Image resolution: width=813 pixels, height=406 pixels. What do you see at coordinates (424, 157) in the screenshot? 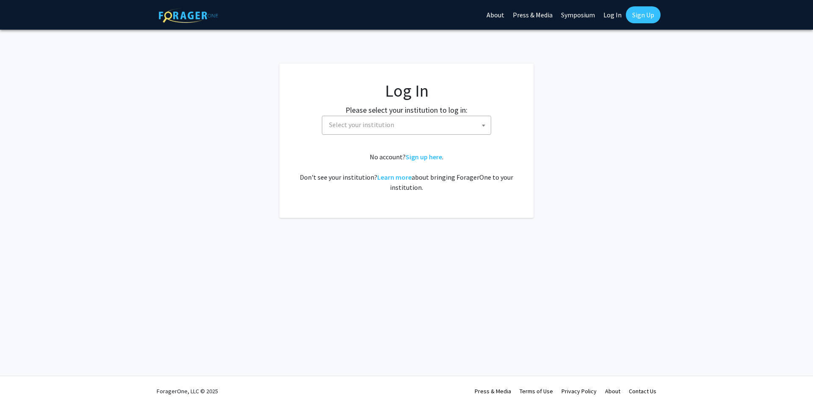
I see `a: Sign up here` at bounding box center [424, 157].